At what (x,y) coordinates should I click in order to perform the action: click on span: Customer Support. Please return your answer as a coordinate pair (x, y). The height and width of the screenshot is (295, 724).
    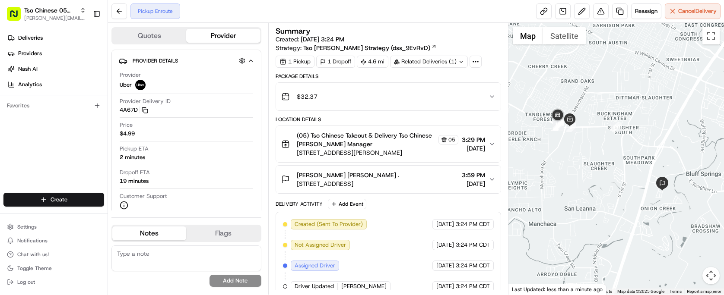
    Looking at the image, I should click on (143, 197).